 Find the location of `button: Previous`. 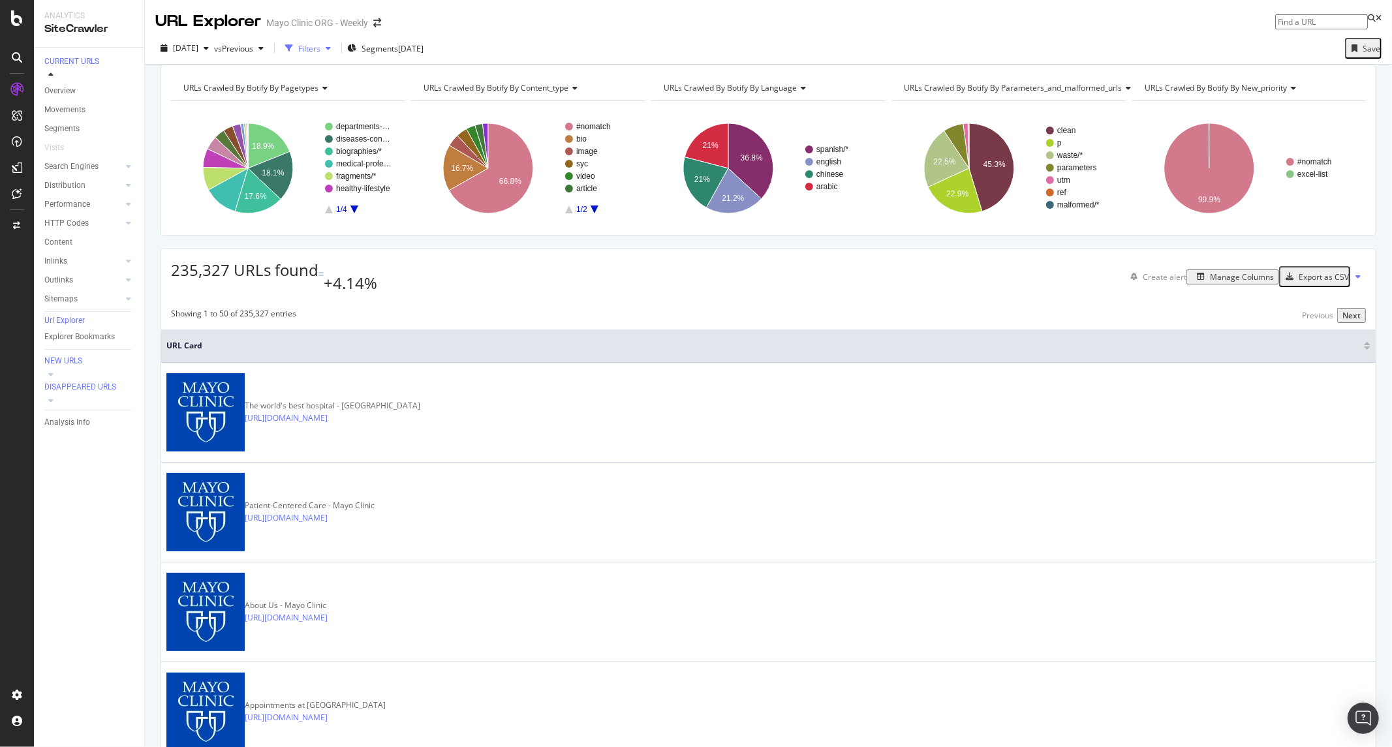

button: Previous is located at coordinates (1318, 315).